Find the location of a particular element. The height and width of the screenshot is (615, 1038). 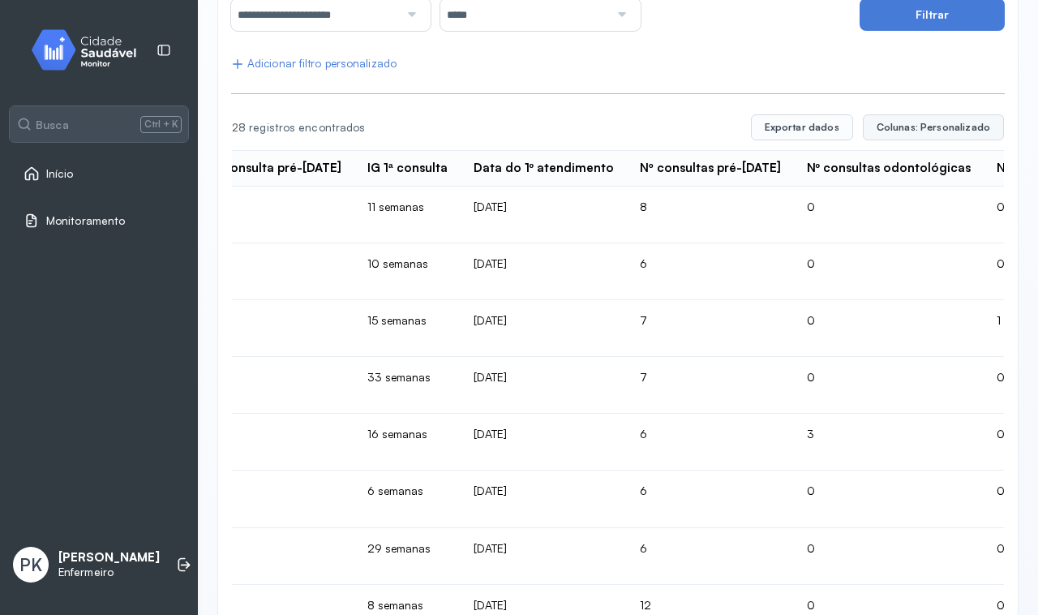

td: 29 semanas is located at coordinates (407, 556).